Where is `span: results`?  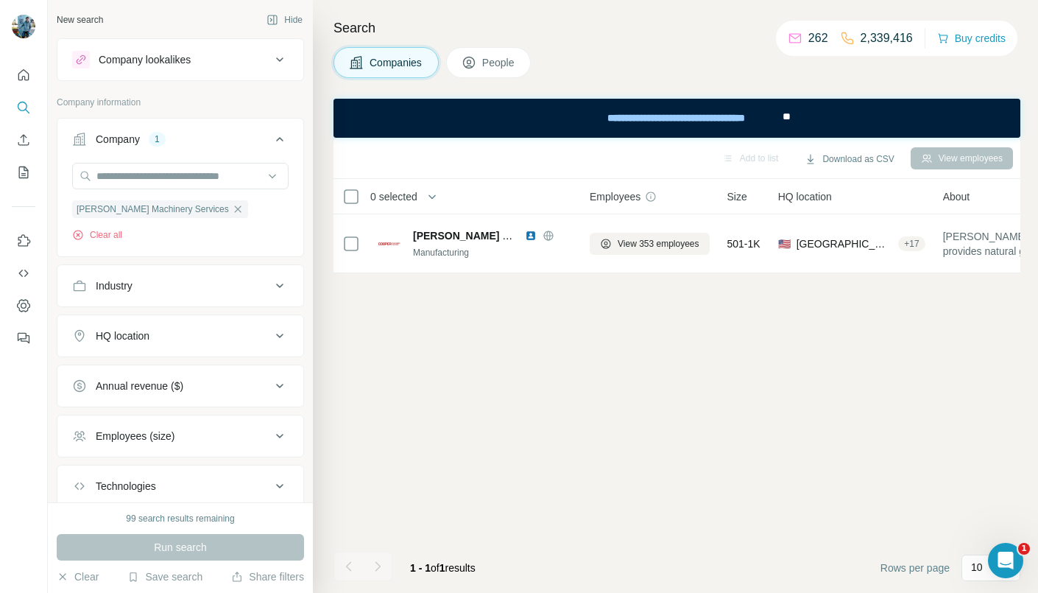
span: results is located at coordinates (442, 568).